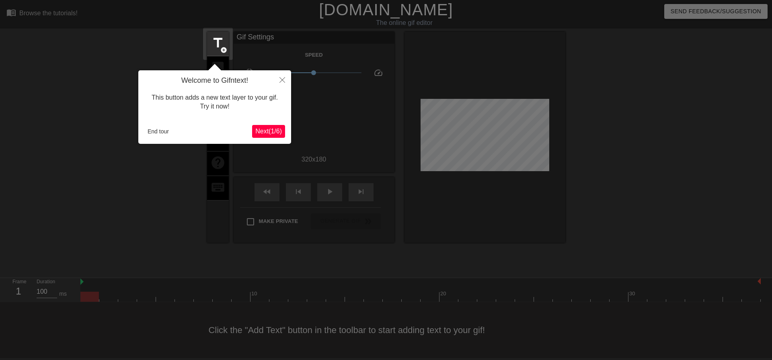  What do you see at coordinates (282, 80) in the screenshot?
I see `button: Close` at bounding box center [282, 80].